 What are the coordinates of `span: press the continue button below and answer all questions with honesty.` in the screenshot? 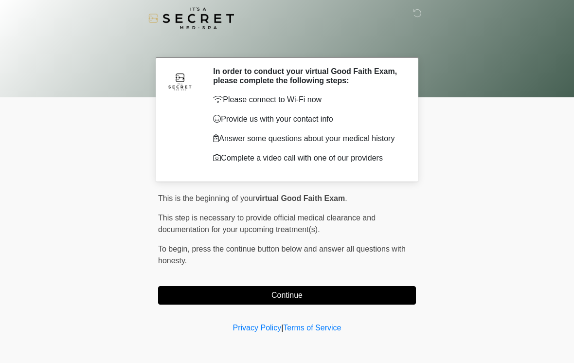 It's located at (282, 254).